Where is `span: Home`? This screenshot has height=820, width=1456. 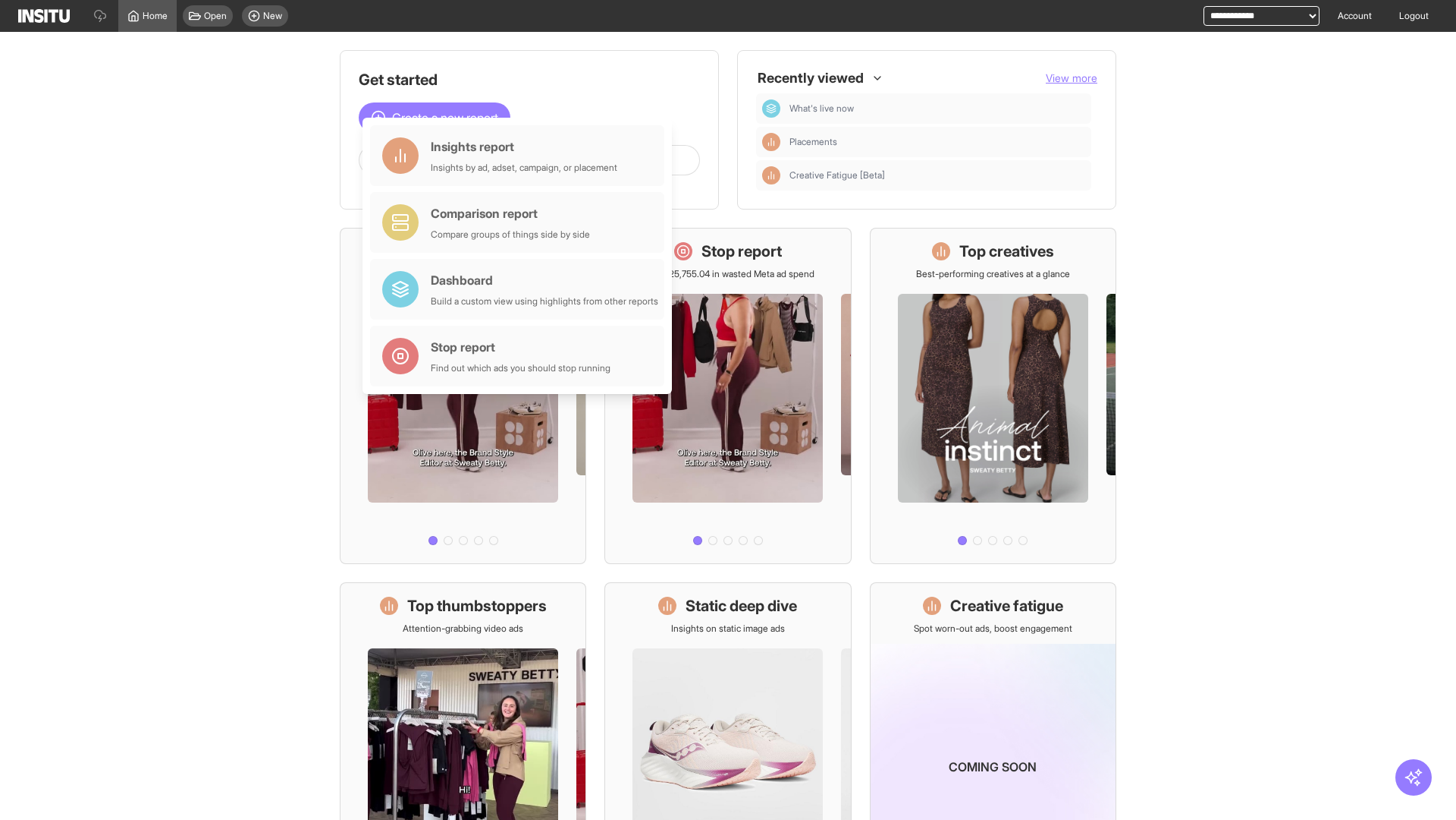
span: Home is located at coordinates (155, 16).